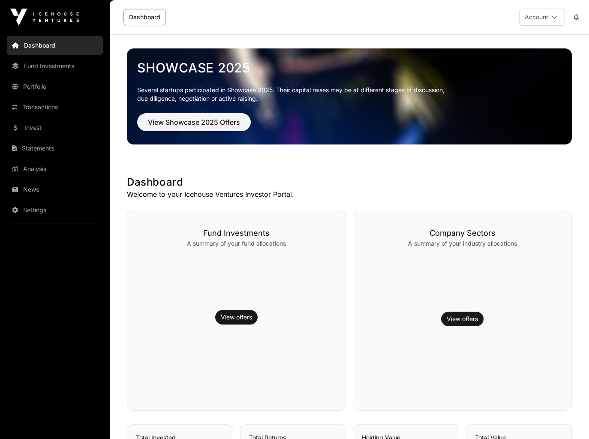  What do you see at coordinates (55, 189) in the screenshot?
I see `a: News` at bounding box center [55, 189].